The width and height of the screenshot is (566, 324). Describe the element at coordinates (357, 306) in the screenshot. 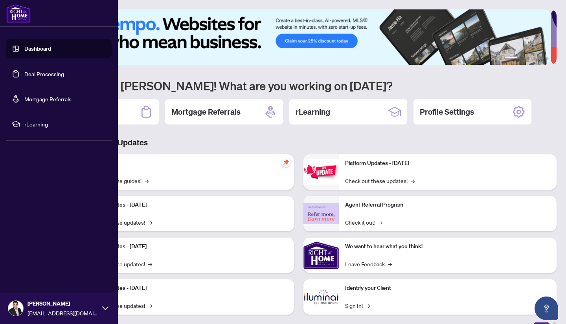

I see `a: Sign In!→` at that location.